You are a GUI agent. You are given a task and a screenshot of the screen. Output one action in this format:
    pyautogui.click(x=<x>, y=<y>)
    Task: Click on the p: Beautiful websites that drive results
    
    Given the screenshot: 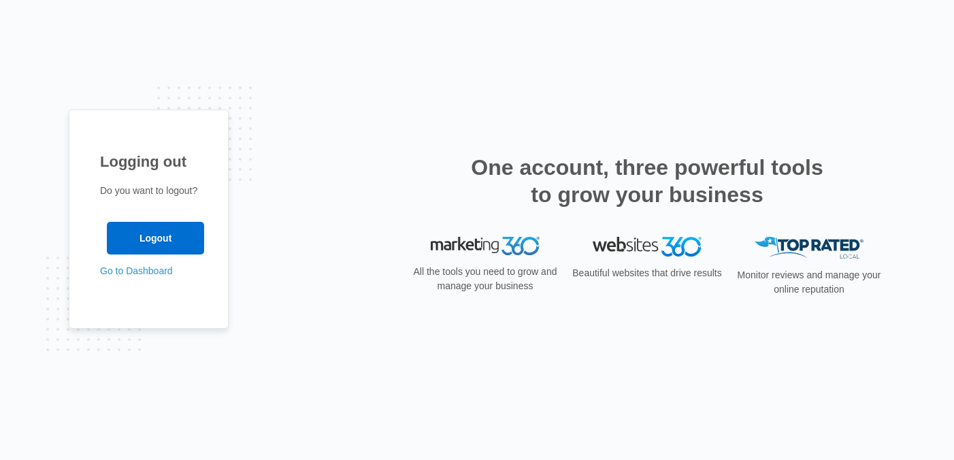 What is the action you would take?
    pyautogui.click(x=647, y=273)
    